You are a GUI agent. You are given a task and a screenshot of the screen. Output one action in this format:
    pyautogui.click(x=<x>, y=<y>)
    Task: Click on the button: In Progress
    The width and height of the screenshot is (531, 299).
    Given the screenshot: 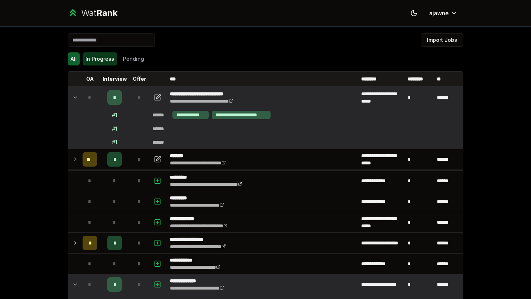 What is the action you would take?
    pyautogui.click(x=100, y=59)
    